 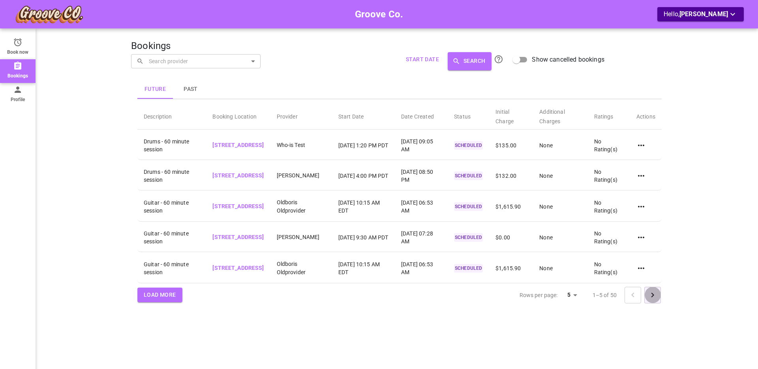 What do you see at coordinates (191, 89) in the screenshot?
I see `button: Past` at bounding box center [191, 89].